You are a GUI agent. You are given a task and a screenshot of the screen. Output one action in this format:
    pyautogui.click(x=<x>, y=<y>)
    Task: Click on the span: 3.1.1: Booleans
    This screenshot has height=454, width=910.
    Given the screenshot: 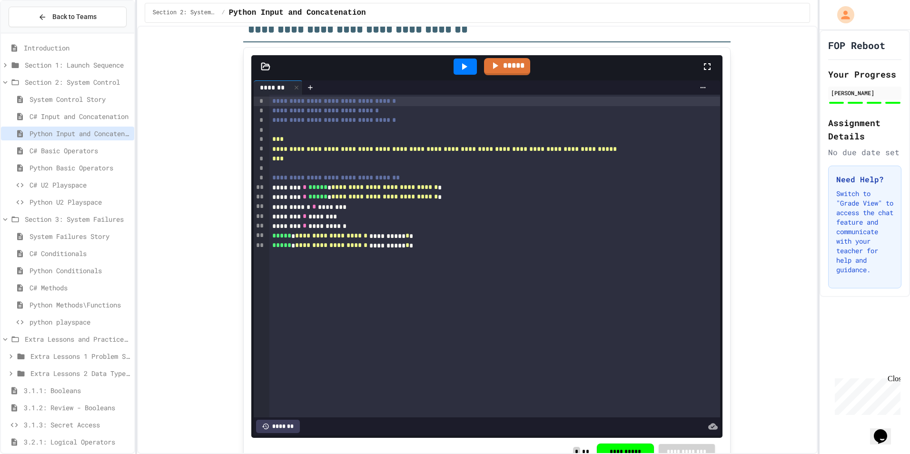 What is the action you would take?
    pyautogui.click(x=77, y=390)
    